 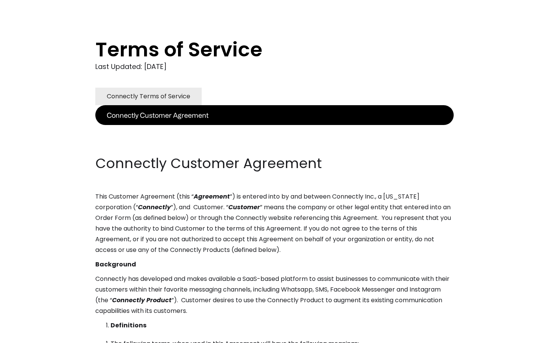 I want to click on ul: Language list, so click(x=31, y=335).